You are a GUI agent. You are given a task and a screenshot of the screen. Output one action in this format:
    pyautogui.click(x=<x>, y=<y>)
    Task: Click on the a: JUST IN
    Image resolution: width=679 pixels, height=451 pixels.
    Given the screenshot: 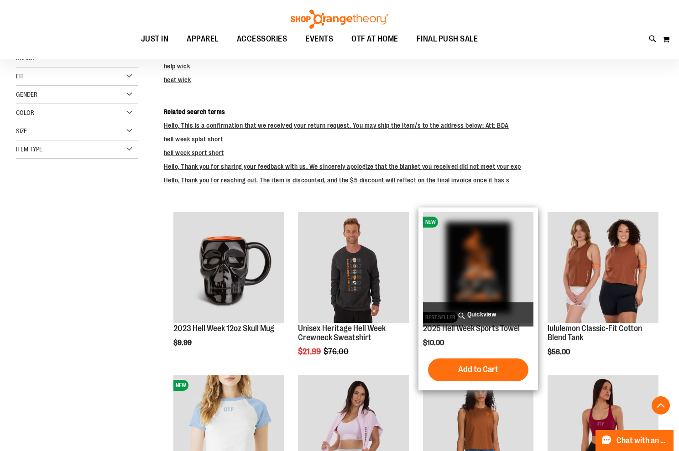 What is the action you would take?
    pyautogui.click(x=155, y=39)
    